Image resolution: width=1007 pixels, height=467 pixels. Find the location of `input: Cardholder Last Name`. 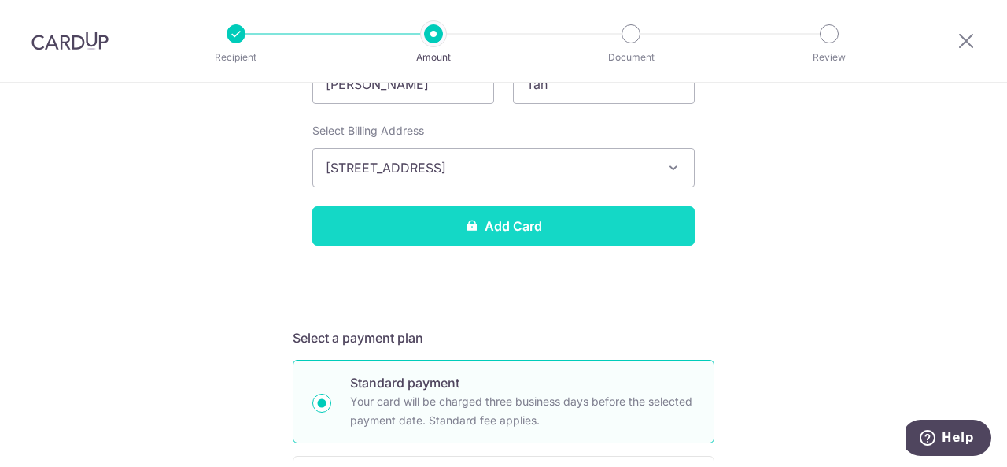

input: Cardholder Last Name is located at coordinates (603, 84).